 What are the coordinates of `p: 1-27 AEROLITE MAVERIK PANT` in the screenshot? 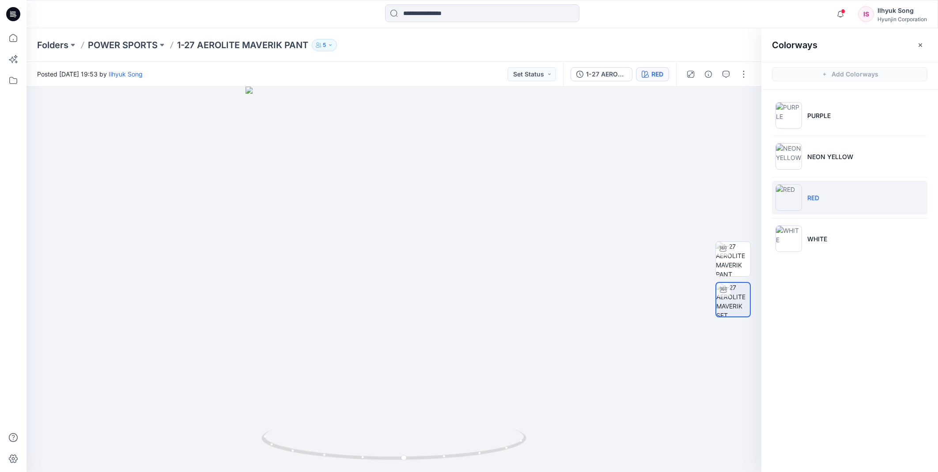 It's located at (243, 45).